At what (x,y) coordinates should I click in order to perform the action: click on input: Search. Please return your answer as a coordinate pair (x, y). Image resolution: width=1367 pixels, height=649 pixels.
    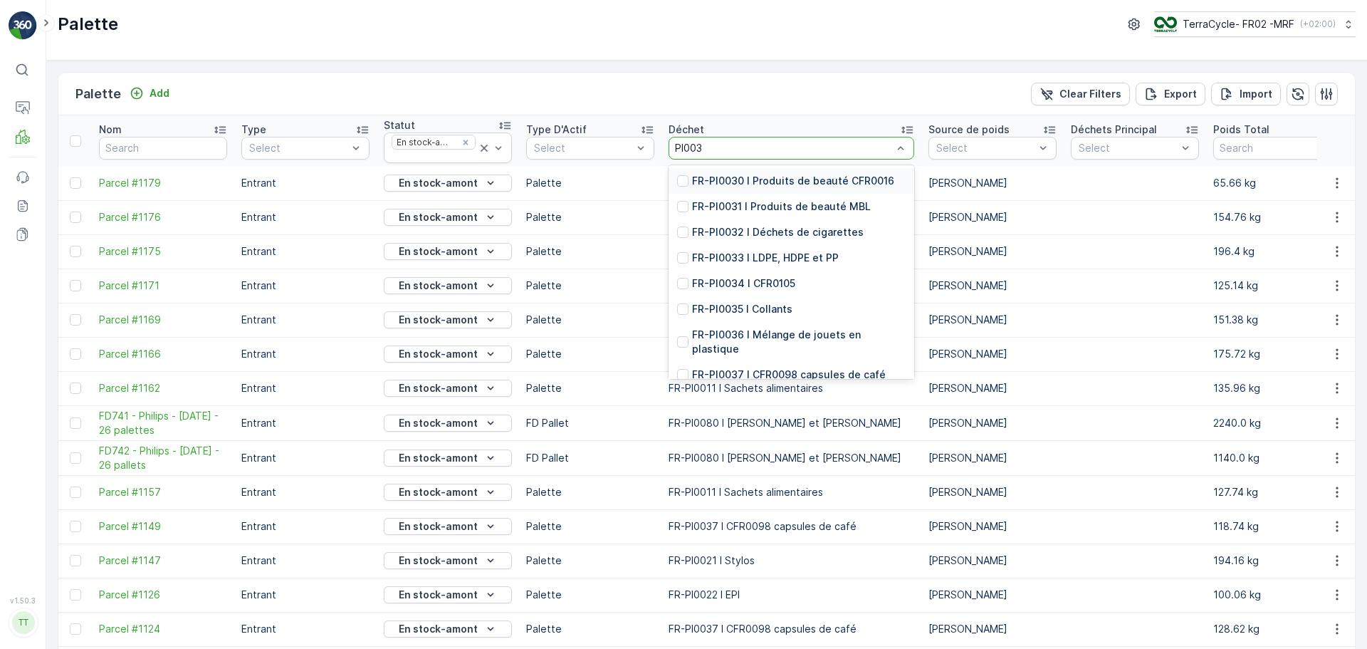
    Looking at the image, I should click on (1277, 148).